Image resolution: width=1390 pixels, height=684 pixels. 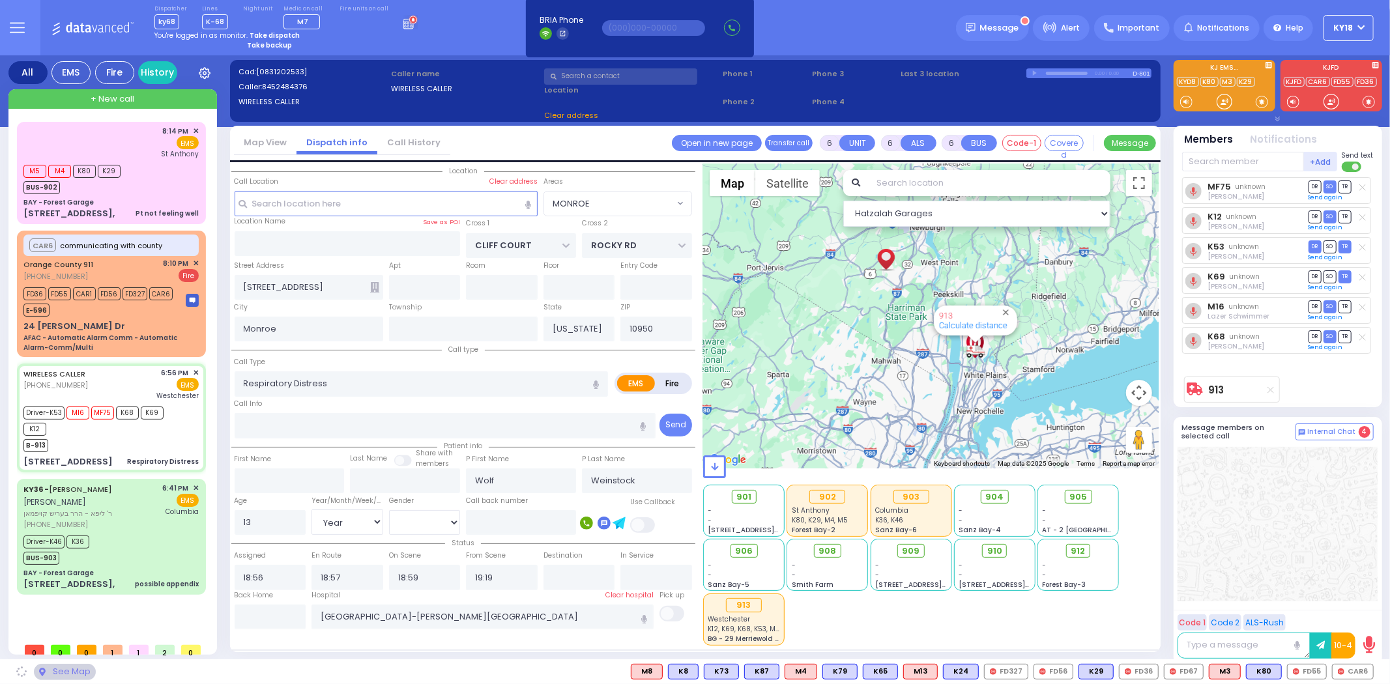 What do you see at coordinates (188, 385) in the screenshot?
I see `span: EMS` at bounding box center [188, 385].